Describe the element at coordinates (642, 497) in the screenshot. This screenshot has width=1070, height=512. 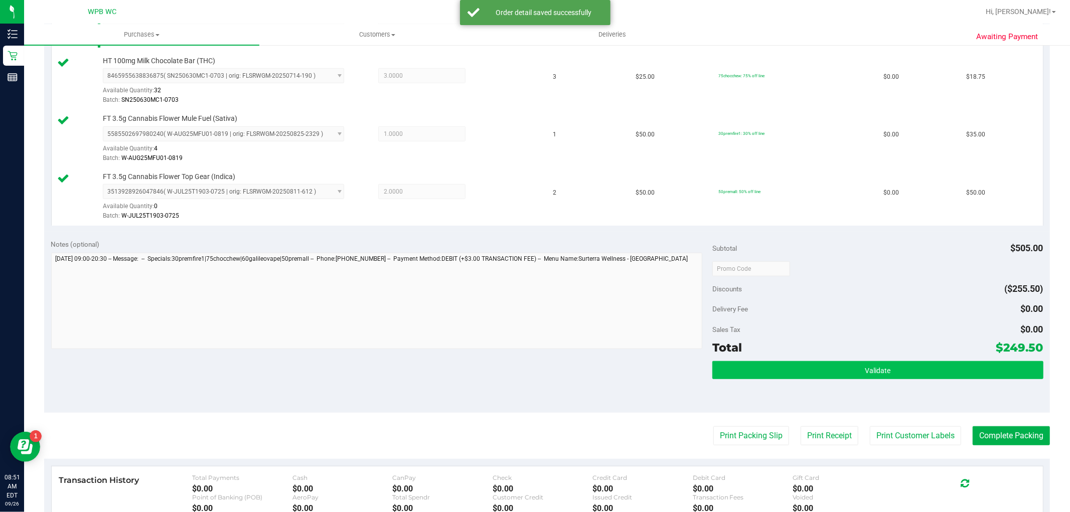
I see `div: Issued Credit` at that location.